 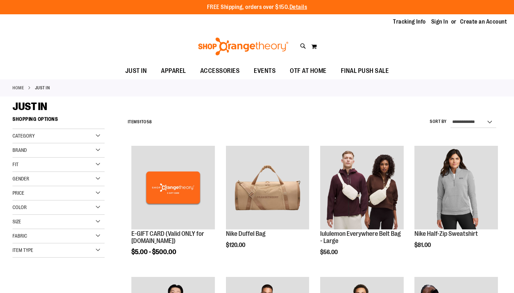 What do you see at coordinates (18, 193) in the screenshot?
I see `span: Price` at bounding box center [18, 193].